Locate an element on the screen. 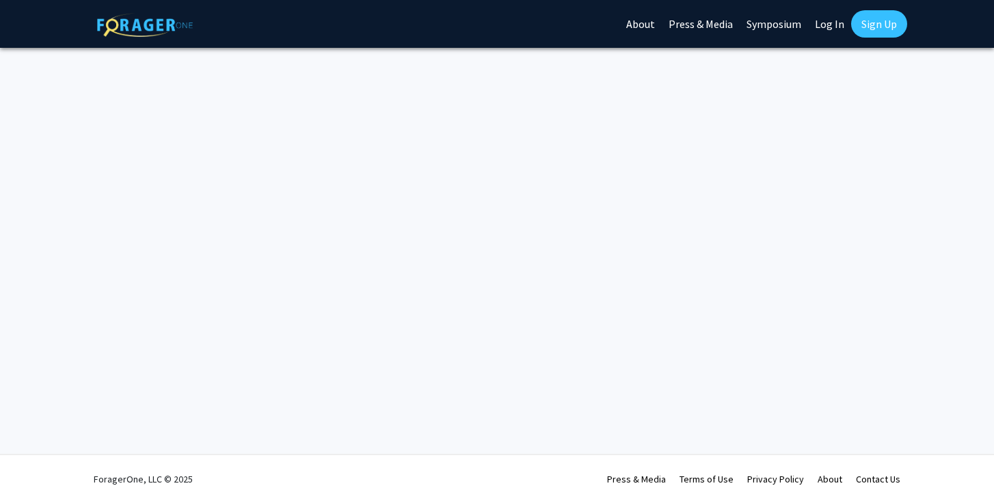  a: Contact Us is located at coordinates (877, 479).